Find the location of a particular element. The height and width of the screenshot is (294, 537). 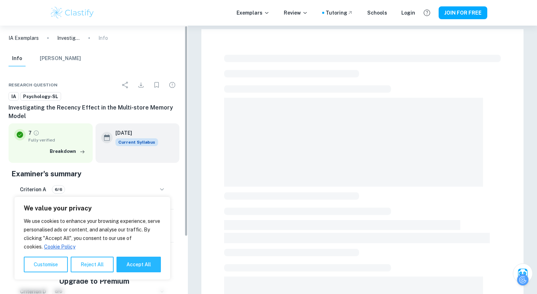

div: Bookmark is located at coordinates (157, 85).